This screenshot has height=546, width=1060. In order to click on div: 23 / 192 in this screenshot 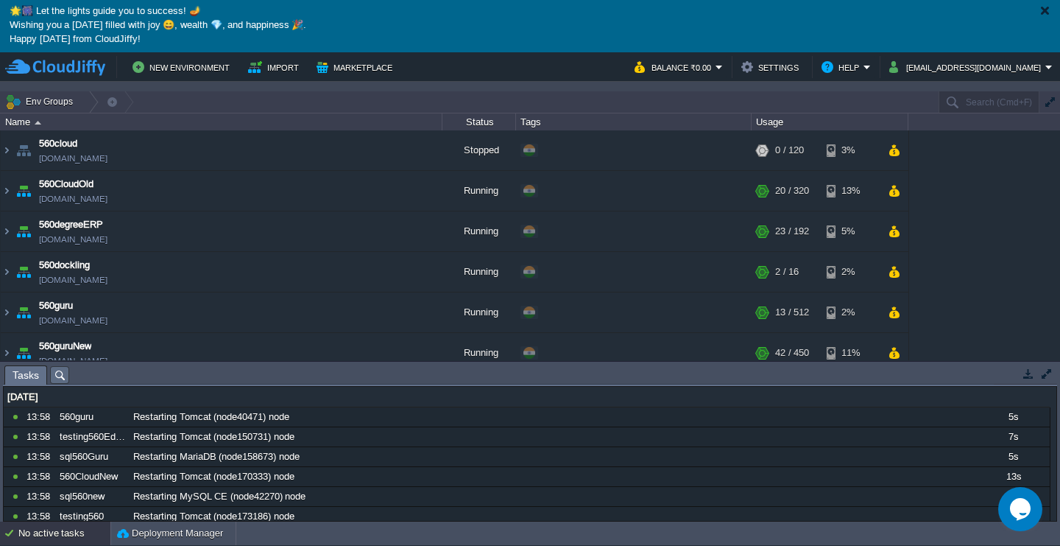, I will do `click(792, 231)`.